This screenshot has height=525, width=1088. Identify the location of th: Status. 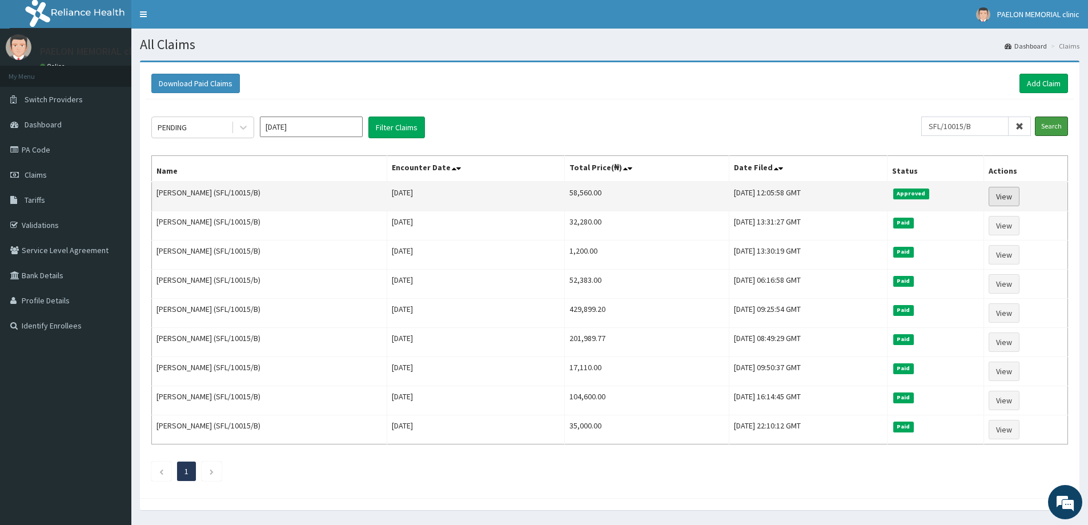
(935, 169).